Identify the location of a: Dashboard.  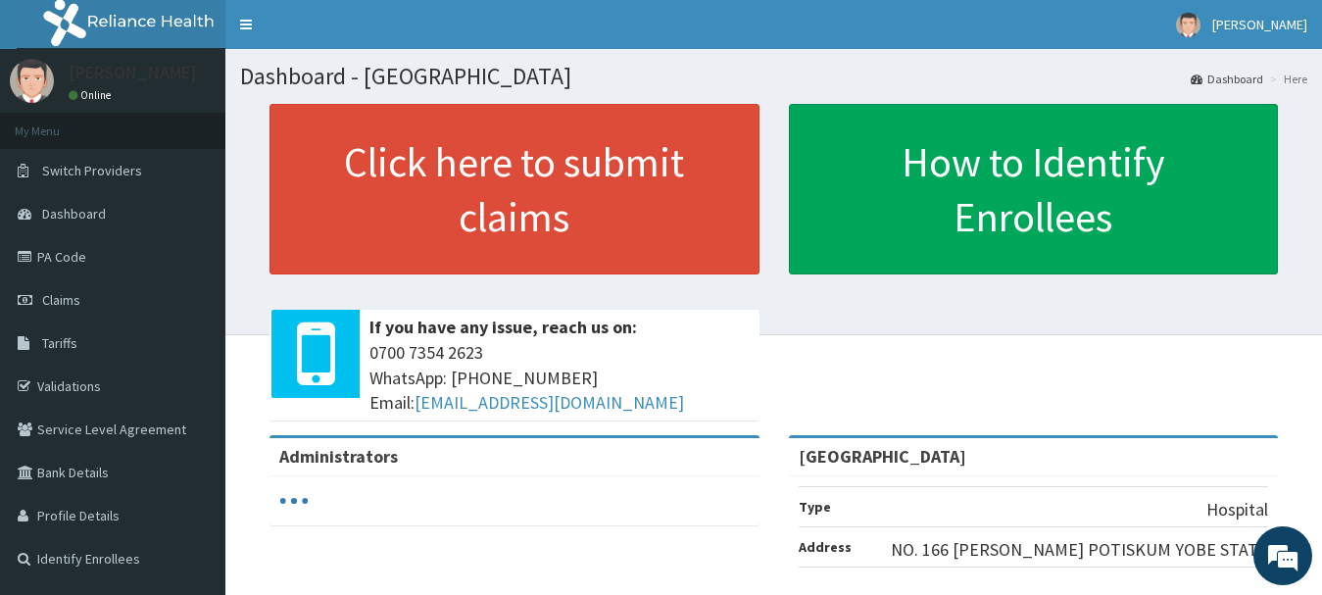
(1227, 78).